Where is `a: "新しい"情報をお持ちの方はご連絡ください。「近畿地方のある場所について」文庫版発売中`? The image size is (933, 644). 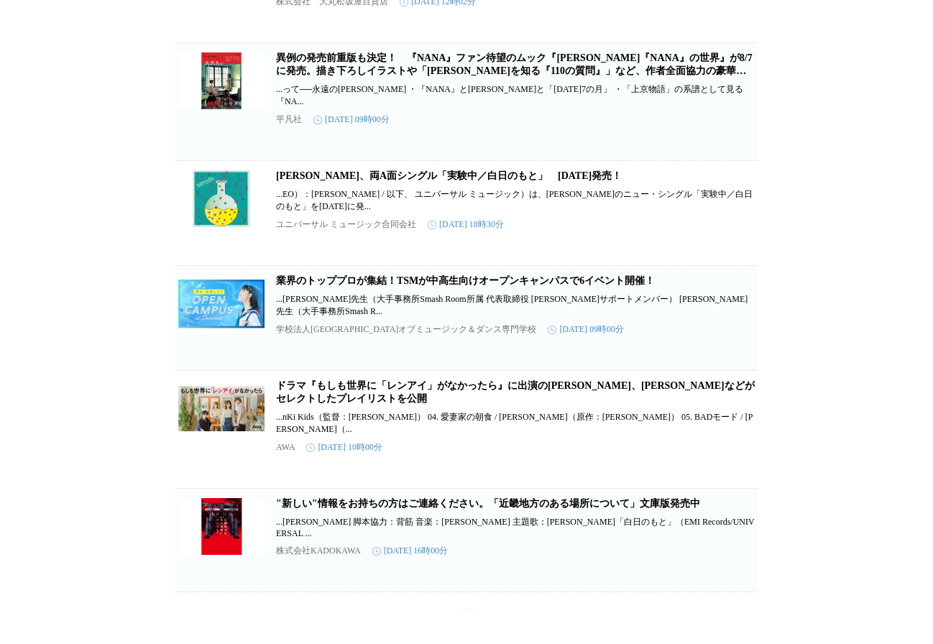 a: "新しい"情報をお持ちの方はご連絡ください。「近畿地方のある場所について」文庫版発売中 is located at coordinates (488, 503).